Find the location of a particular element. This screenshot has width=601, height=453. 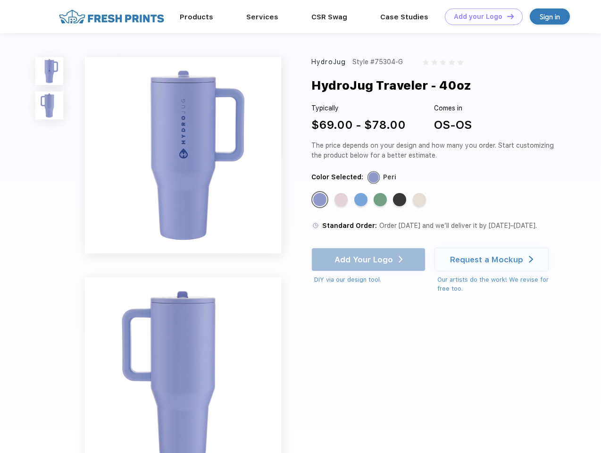

a: Products is located at coordinates (196, 17).